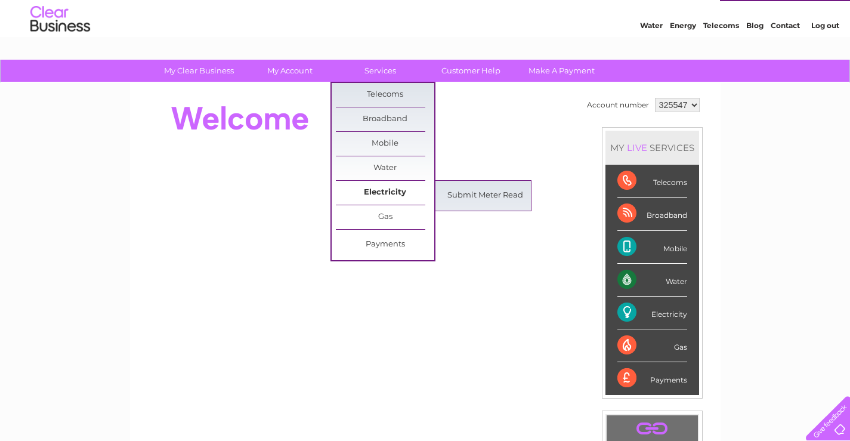 The height and width of the screenshot is (441, 850). Describe the element at coordinates (385, 245) in the screenshot. I see `a: Payments` at that location.